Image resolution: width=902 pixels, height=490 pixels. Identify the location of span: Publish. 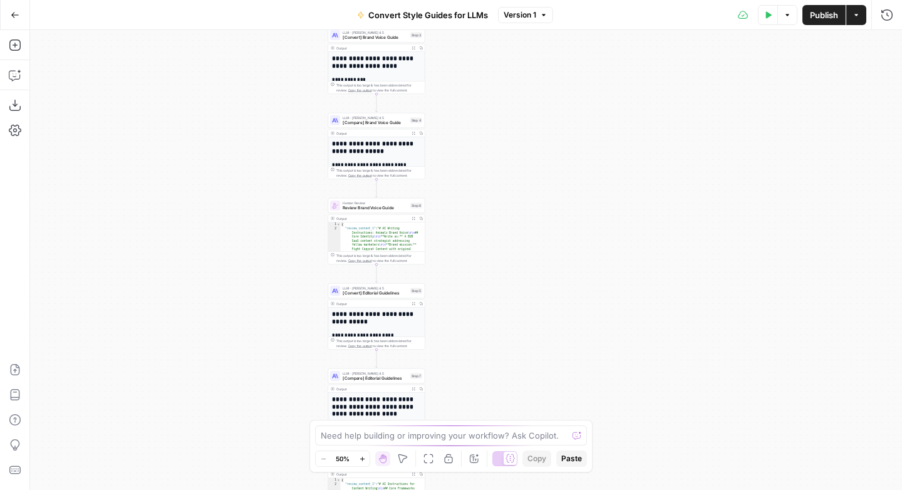
(823, 15).